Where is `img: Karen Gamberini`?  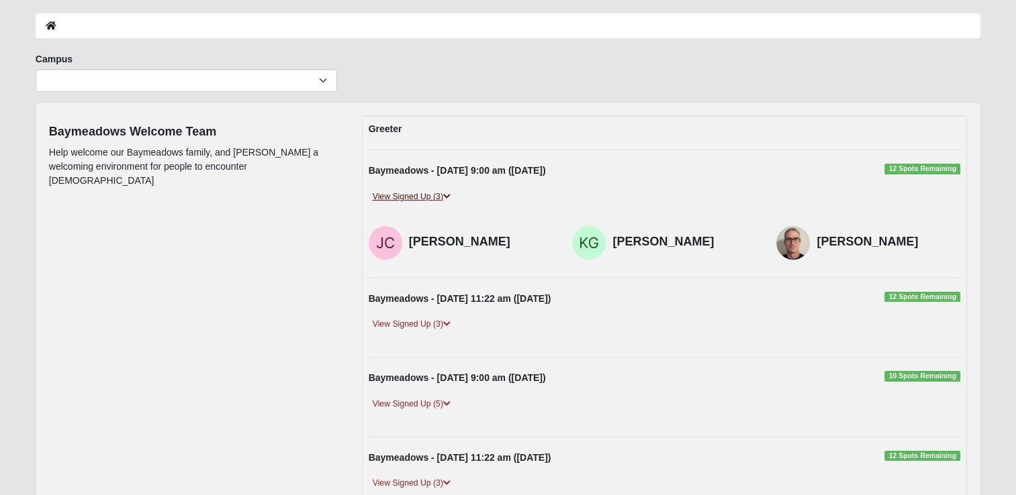 img: Karen Gamberini is located at coordinates (589, 243).